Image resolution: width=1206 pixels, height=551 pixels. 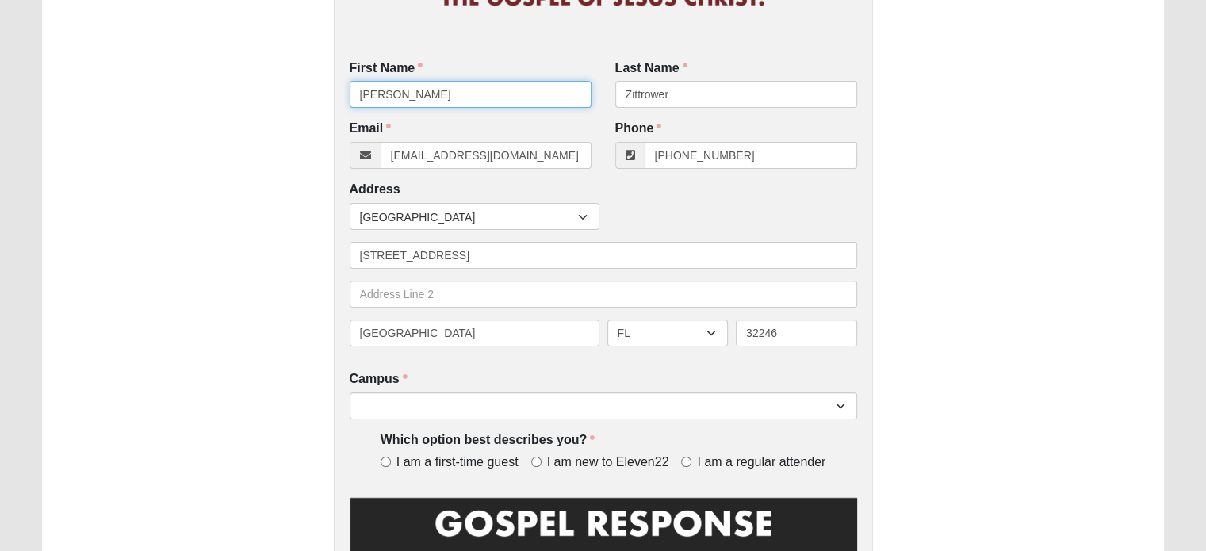 What do you see at coordinates (386, 68) in the screenshot?
I see `label: First Name` at bounding box center [386, 68].